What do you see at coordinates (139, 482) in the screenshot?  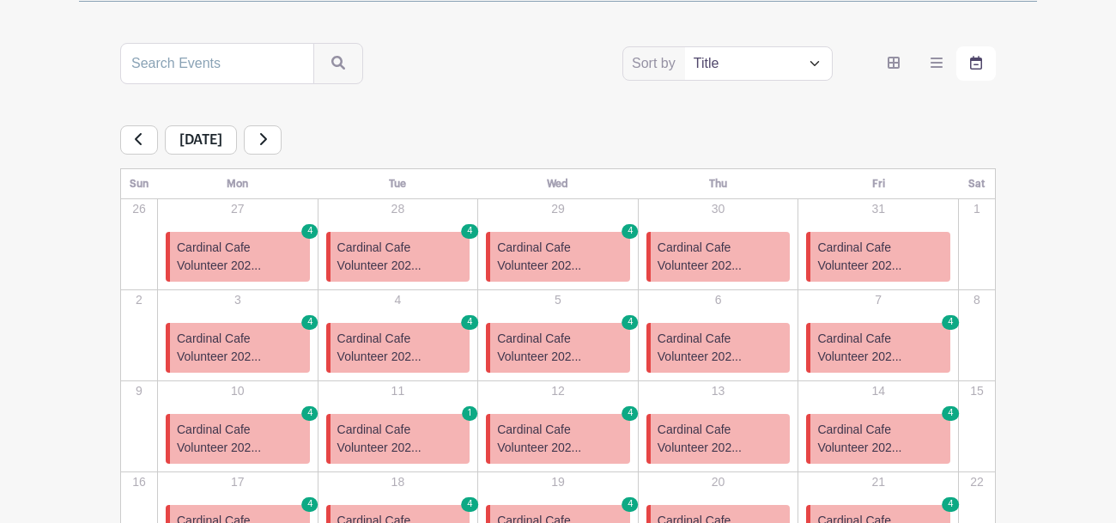 I see `p: 16` at bounding box center [139, 482].